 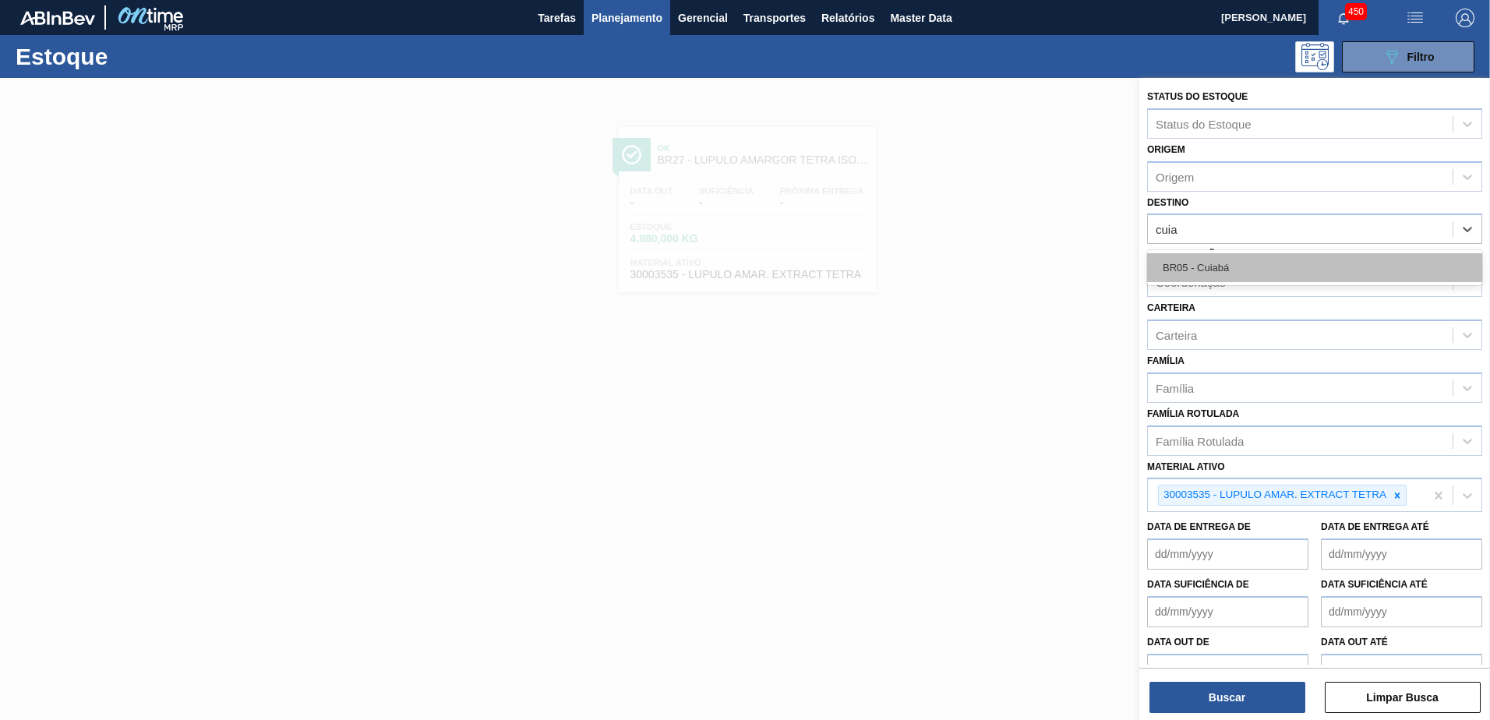 I want to click on span: Transportes, so click(x=775, y=18).